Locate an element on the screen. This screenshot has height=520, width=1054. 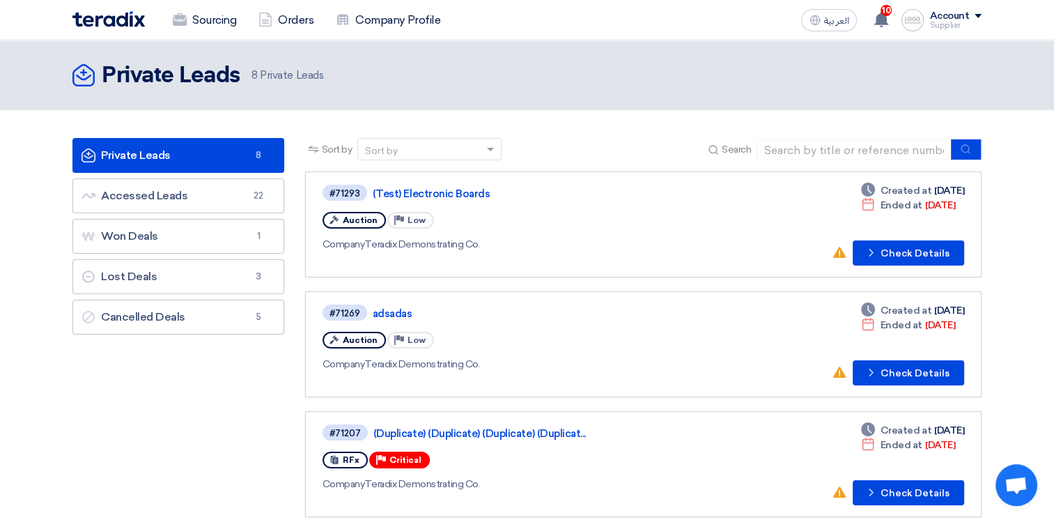
div: Sort by is located at coordinates (381, 151).